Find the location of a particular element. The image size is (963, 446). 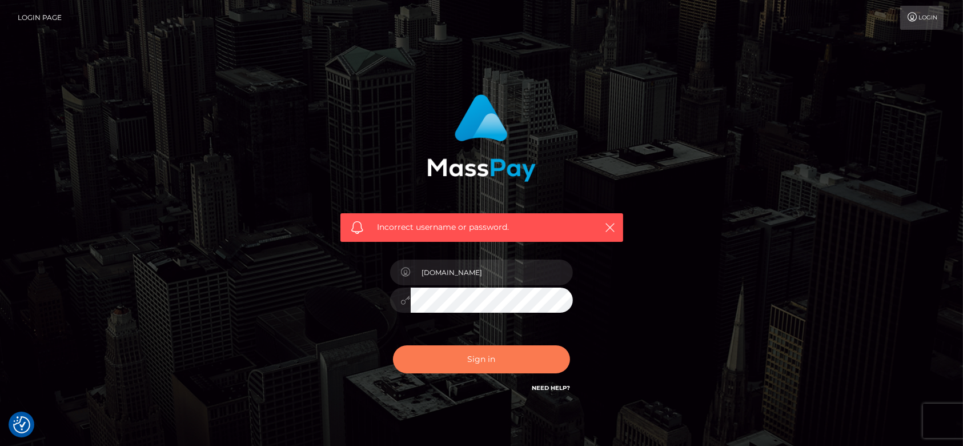

input: Username... is located at coordinates (492, 272).